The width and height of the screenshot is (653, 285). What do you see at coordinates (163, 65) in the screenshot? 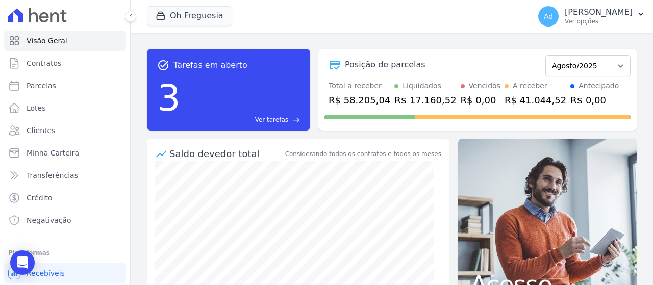
I see `span: task_alt` at bounding box center [163, 65].